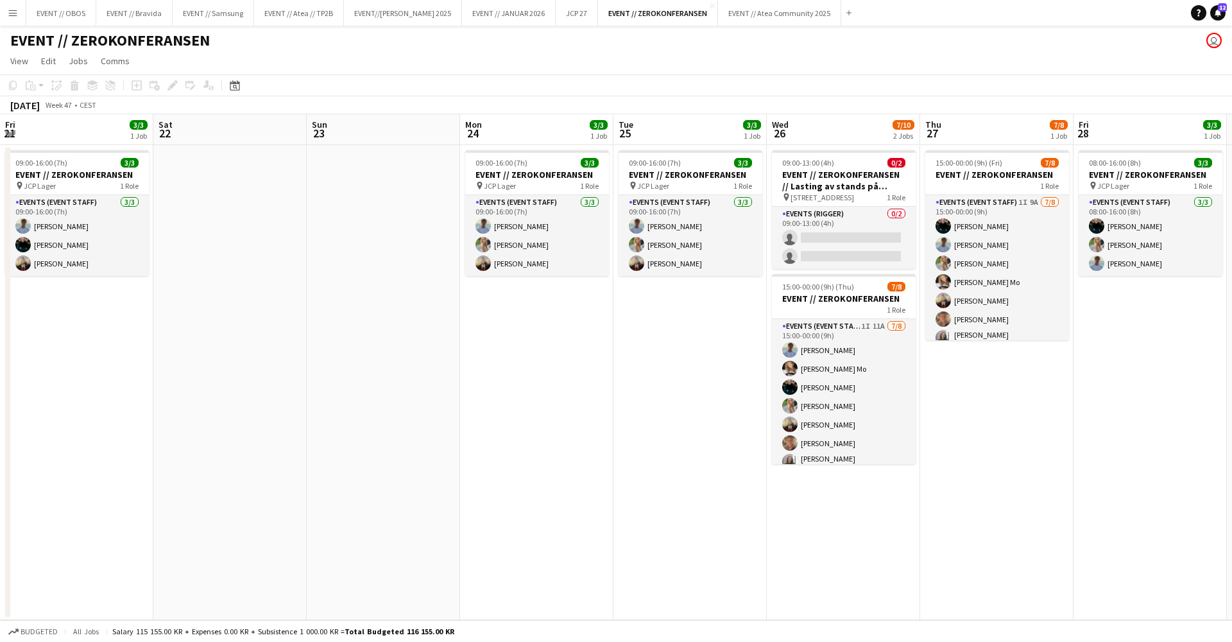 This screenshot has width=1232, height=642. I want to click on span: Thu, so click(933, 124).